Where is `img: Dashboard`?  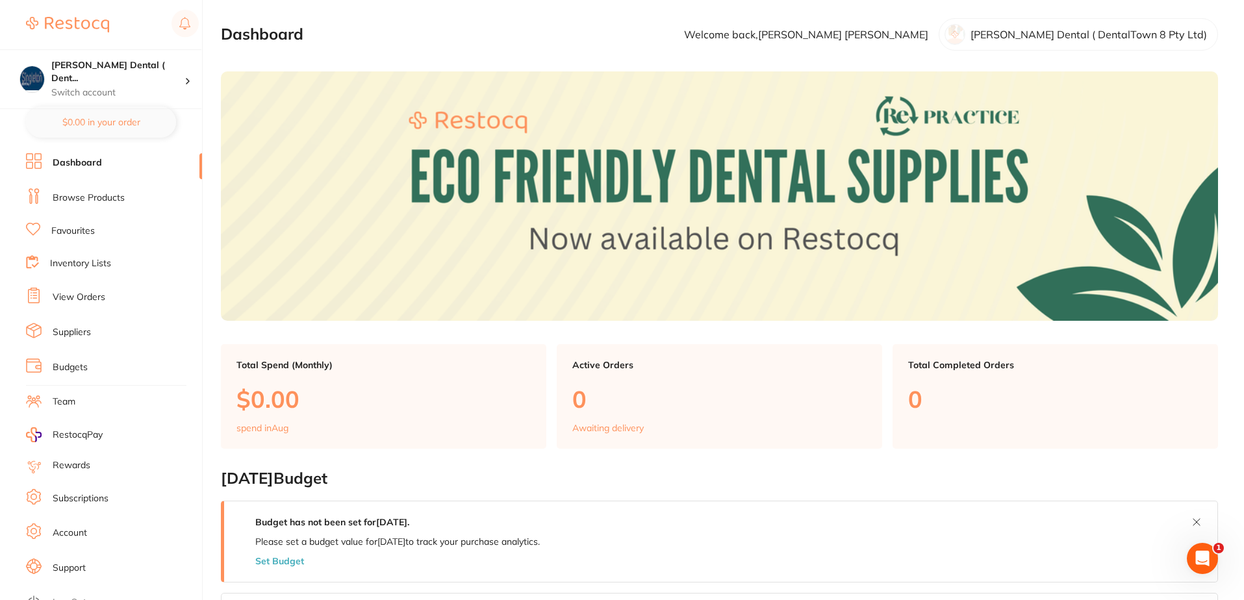 img: Dashboard is located at coordinates (719, 196).